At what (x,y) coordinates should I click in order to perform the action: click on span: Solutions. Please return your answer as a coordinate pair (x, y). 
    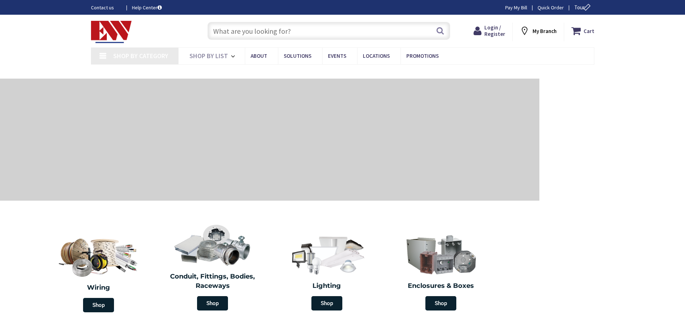
    Looking at the image, I should click on (297, 56).